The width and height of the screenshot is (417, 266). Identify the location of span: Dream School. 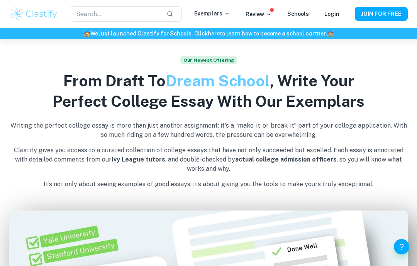
(218, 81).